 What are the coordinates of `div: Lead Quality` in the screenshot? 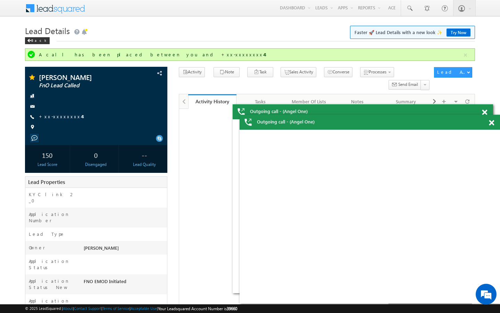 It's located at (145, 164).